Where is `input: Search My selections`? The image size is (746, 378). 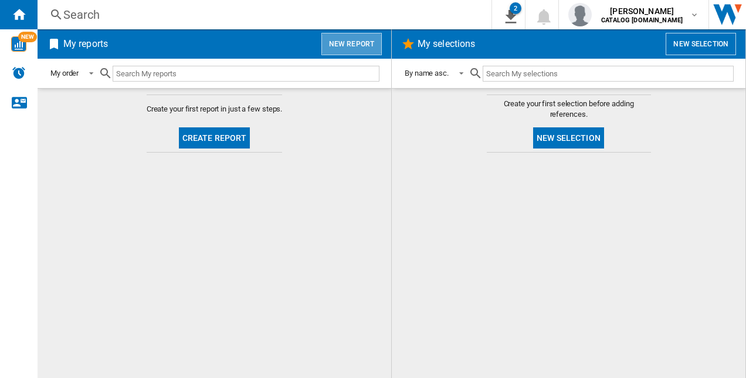 input: Search My selections is located at coordinates (608, 73).